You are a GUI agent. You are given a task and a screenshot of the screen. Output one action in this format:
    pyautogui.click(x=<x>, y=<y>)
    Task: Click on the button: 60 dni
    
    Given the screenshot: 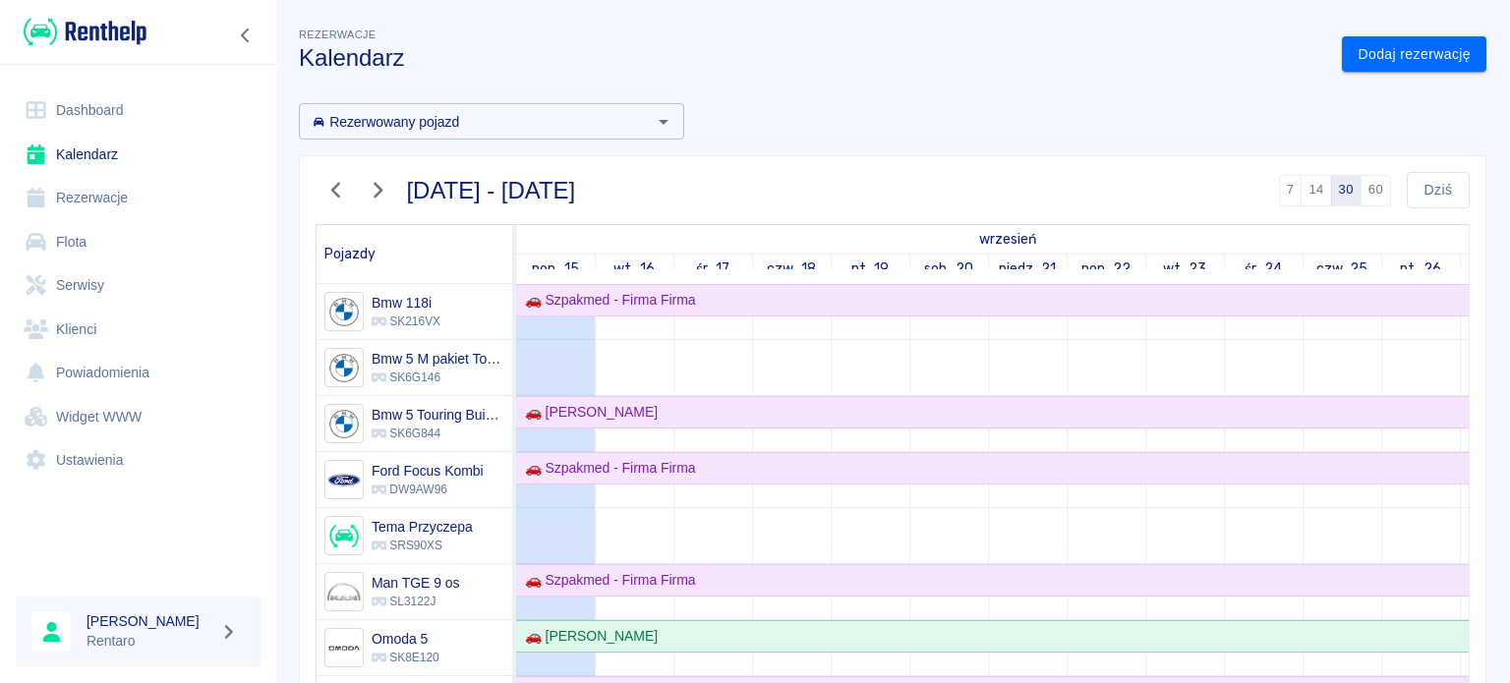 What is the action you would take?
    pyautogui.click(x=1376, y=191)
    